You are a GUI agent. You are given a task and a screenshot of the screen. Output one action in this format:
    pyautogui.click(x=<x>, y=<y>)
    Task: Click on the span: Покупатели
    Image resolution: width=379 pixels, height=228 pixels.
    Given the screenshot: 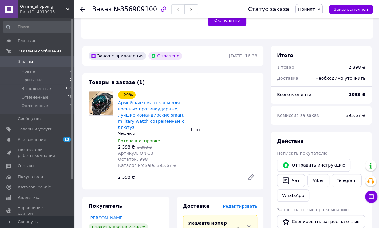 What is the action you would take?
    pyautogui.click(x=30, y=177)
    